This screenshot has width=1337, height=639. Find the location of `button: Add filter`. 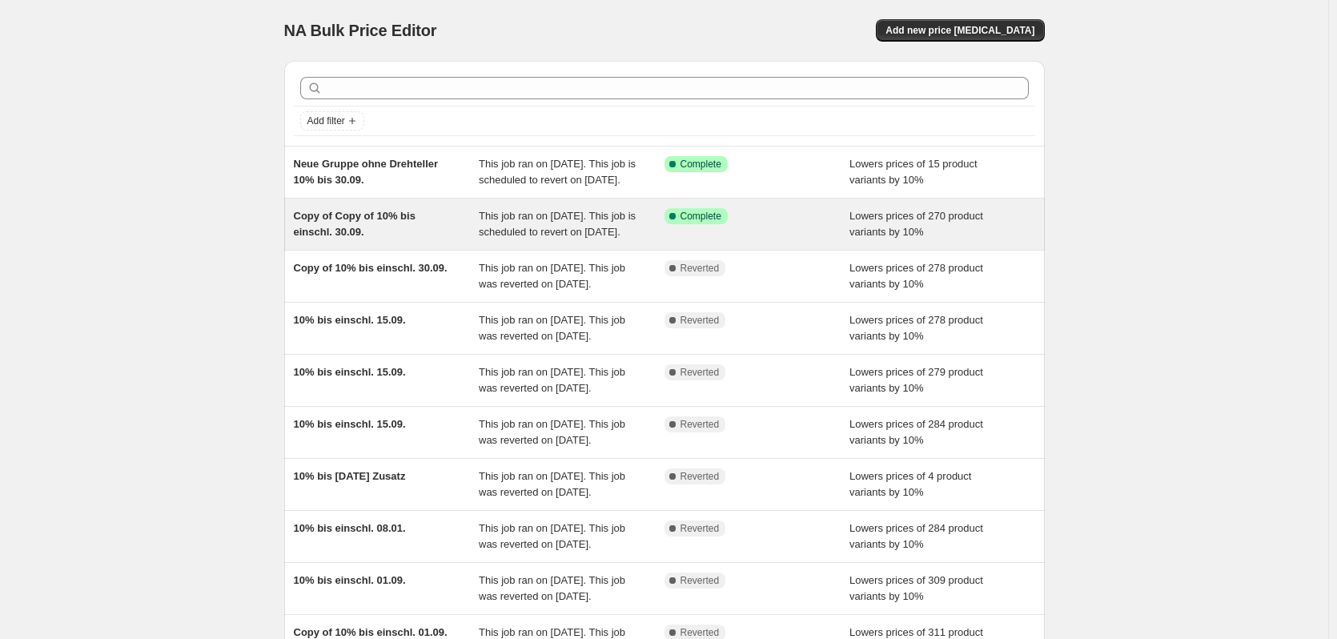

button: Add filter is located at coordinates (332, 121).